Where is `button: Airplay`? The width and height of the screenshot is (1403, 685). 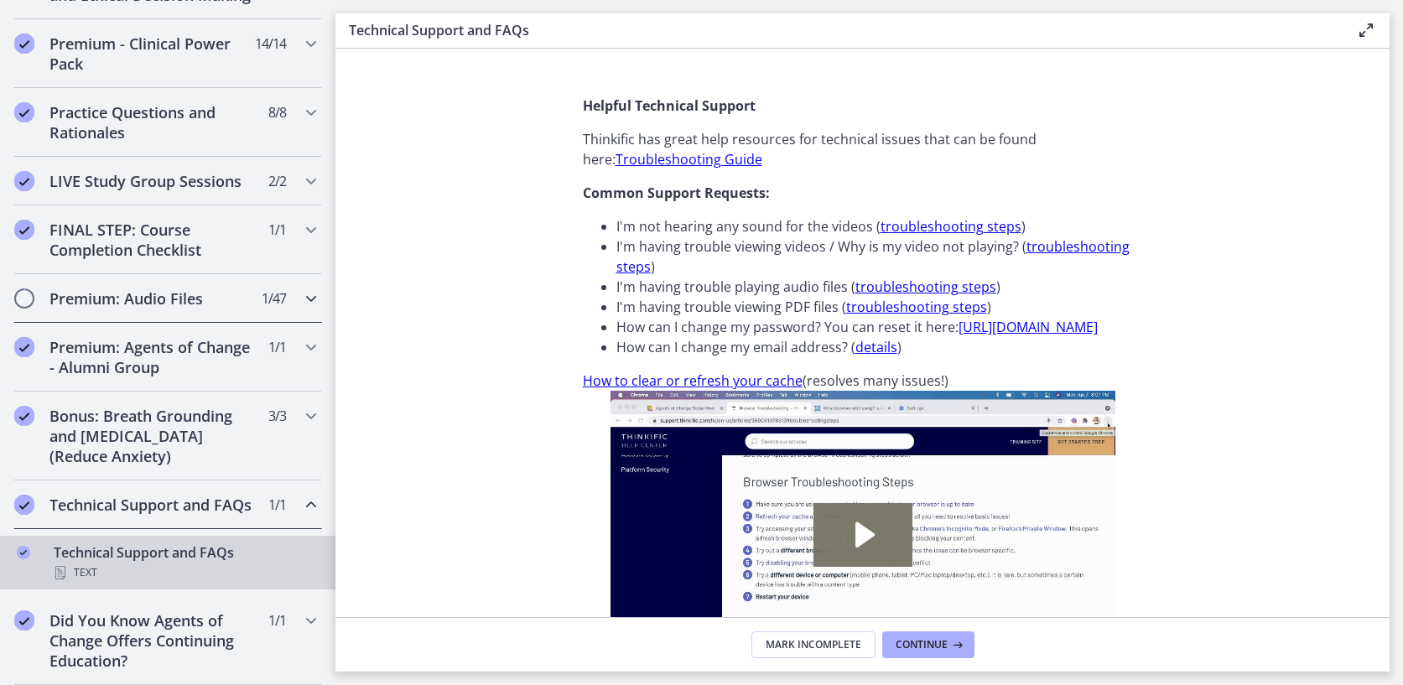
button: Airplay is located at coordinates (485, 302).